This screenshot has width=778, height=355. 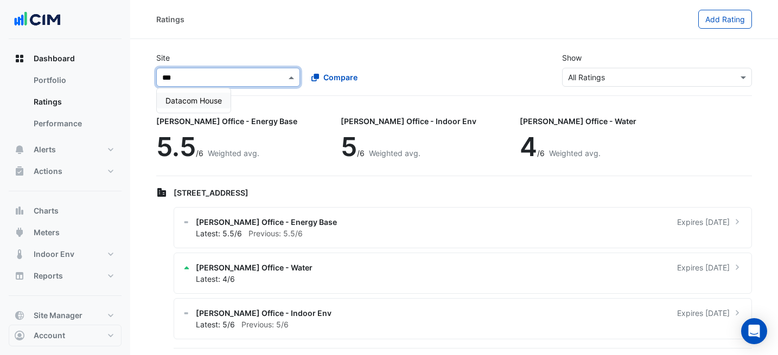 I want to click on button: Alerts, so click(x=65, y=150).